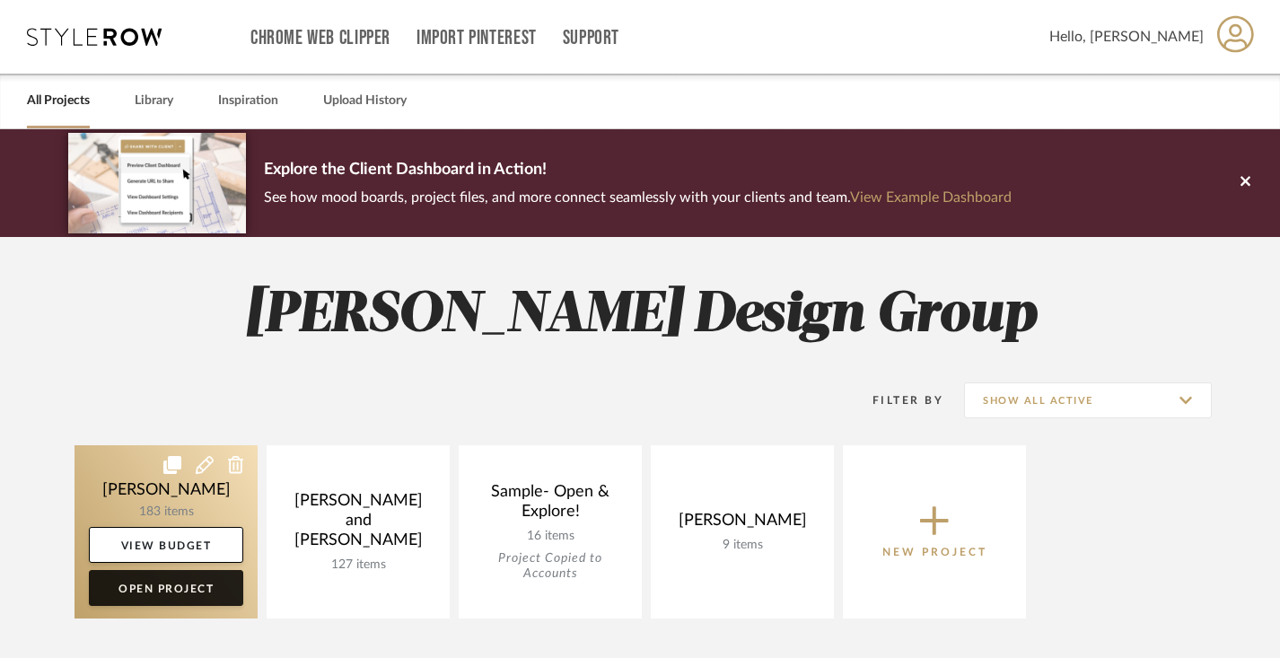 The width and height of the screenshot is (1280, 658). What do you see at coordinates (358, 565) in the screenshot?
I see `div: 127 items` at bounding box center [358, 565].